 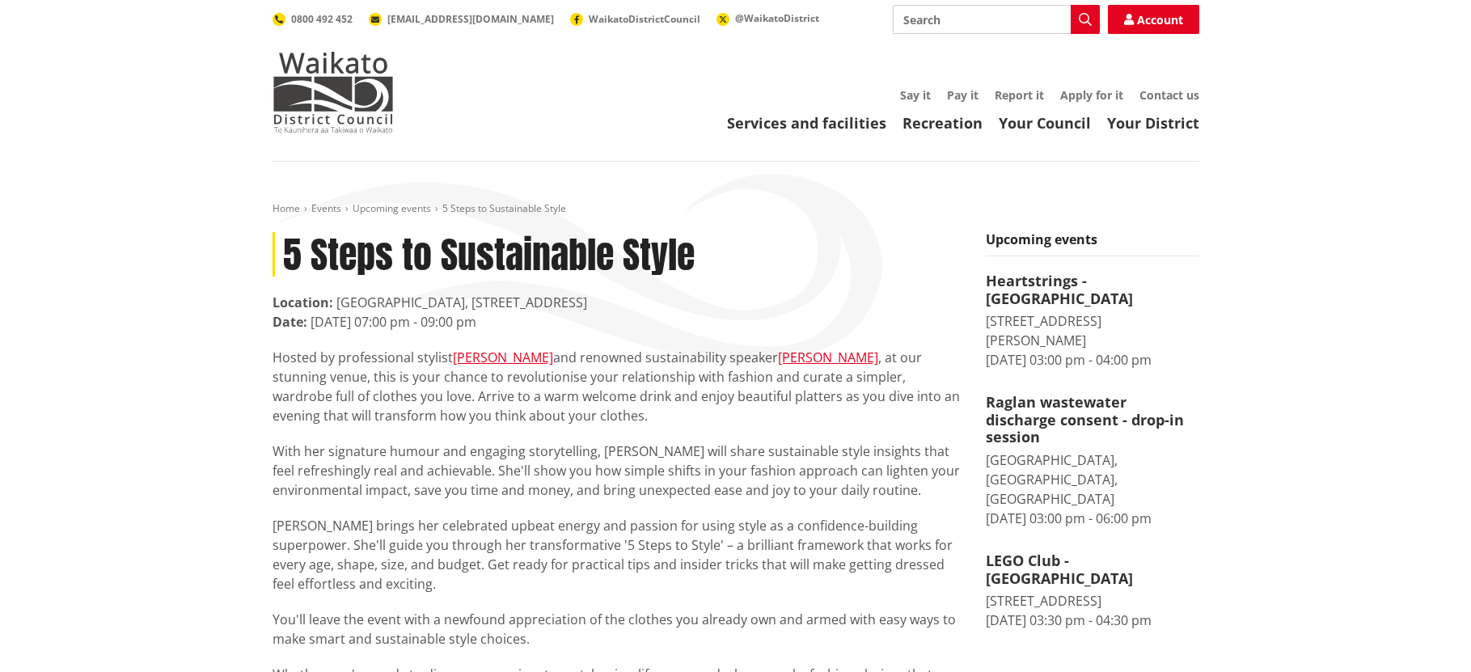 I want to click on a: Account, so click(x=1153, y=19).